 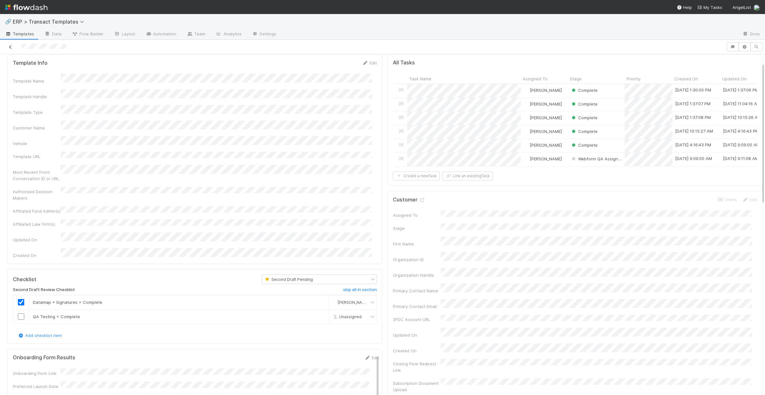 I want to click on div: Template Type, so click(x=37, y=112).